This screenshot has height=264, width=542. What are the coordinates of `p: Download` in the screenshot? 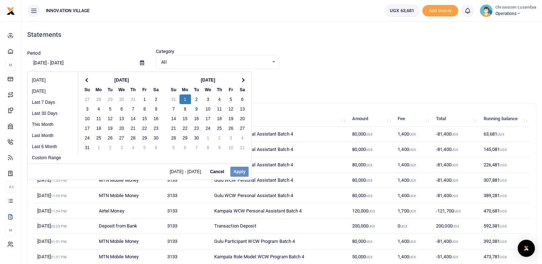 It's located at (282, 81).